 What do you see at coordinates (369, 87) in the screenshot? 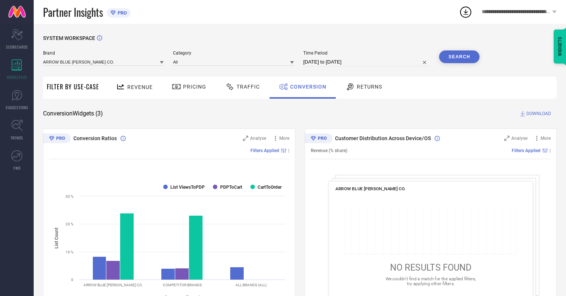
I see `span: Returns` at bounding box center [369, 87].